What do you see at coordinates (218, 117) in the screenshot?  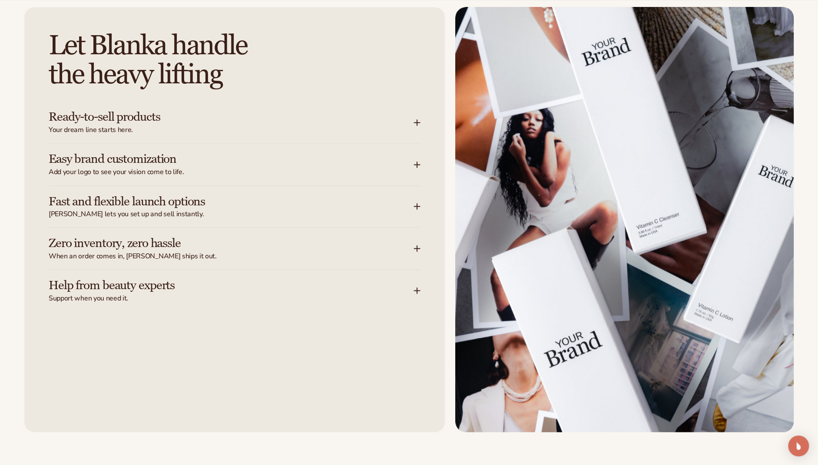 I see `h3: Ready-to-sell products` at bounding box center [218, 117].